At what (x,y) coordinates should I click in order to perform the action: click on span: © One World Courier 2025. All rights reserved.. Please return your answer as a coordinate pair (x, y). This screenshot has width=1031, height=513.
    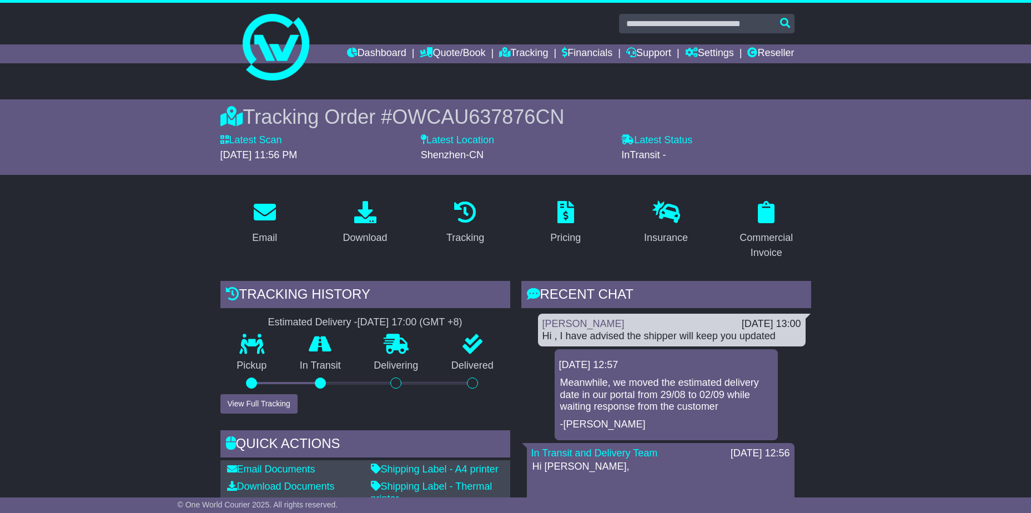
    Looking at the image, I should click on (258, 505).